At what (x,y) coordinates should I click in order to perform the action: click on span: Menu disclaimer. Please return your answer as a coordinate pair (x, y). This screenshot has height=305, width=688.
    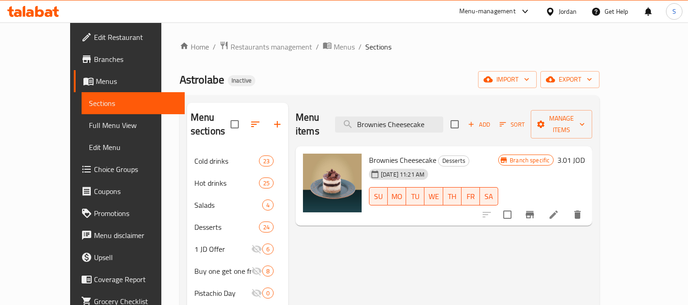
    Looking at the image, I should click on (136, 235).